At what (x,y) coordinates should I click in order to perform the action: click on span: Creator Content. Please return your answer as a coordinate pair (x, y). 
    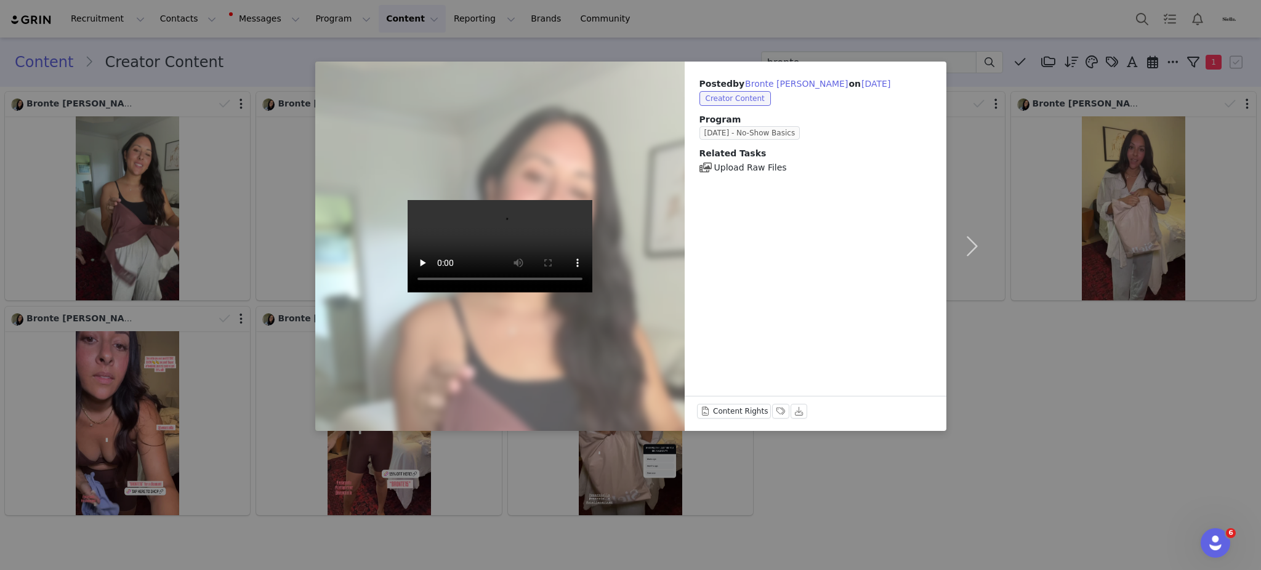
    Looking at the image, I should click on (735, 99).